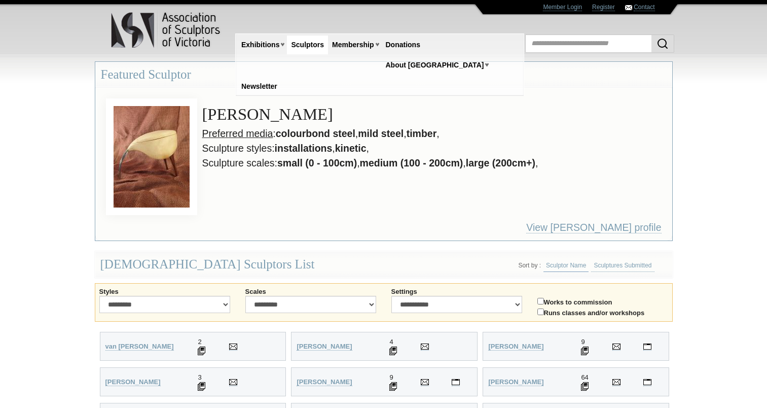 The height and width of the screenshot is (408, 767). Describe the element at coordinates (457, 292) in the screenshot. I see `label: Settings` at that location.